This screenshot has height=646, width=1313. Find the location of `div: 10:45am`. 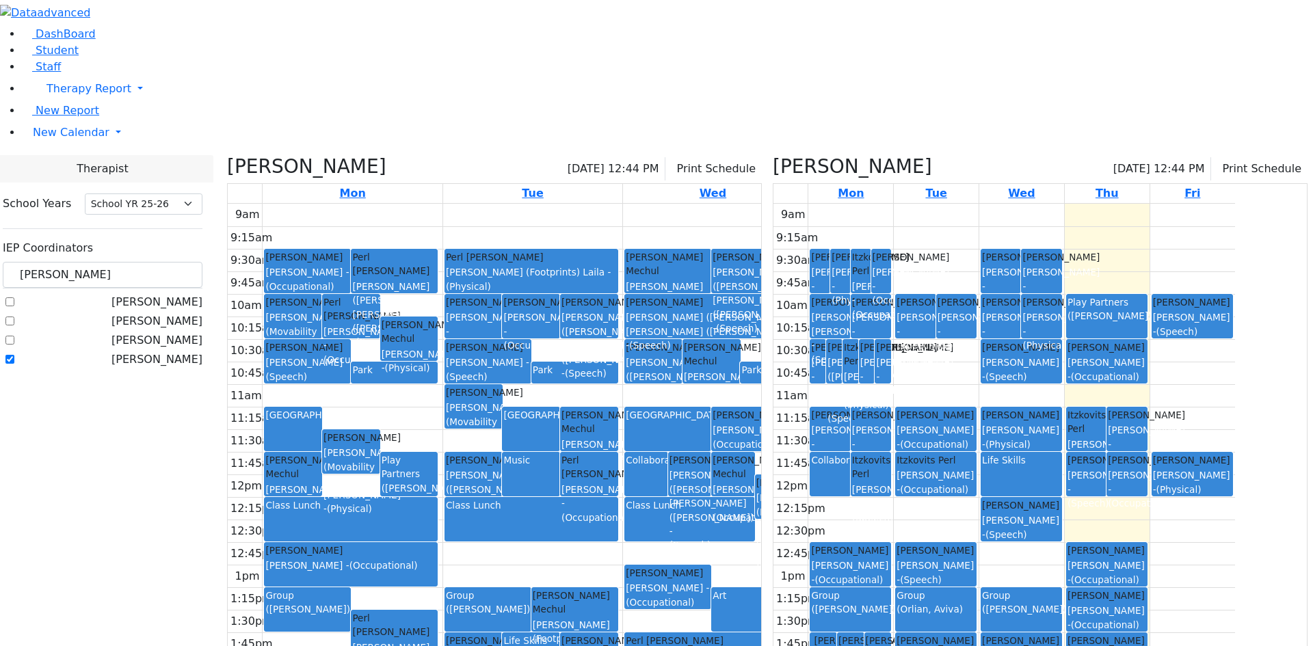

div: 10:45am is located at coordinates (801, 373).